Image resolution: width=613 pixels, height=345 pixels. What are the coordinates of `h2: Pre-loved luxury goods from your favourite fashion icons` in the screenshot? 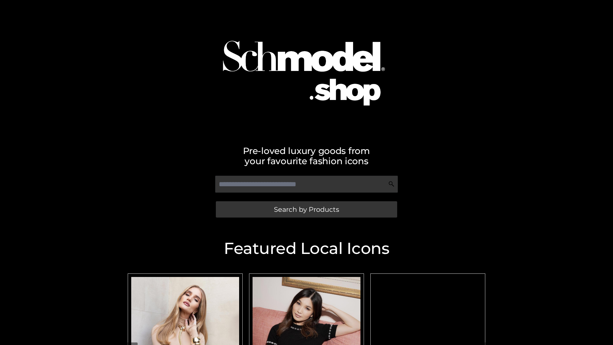 It's located at (307, 156).